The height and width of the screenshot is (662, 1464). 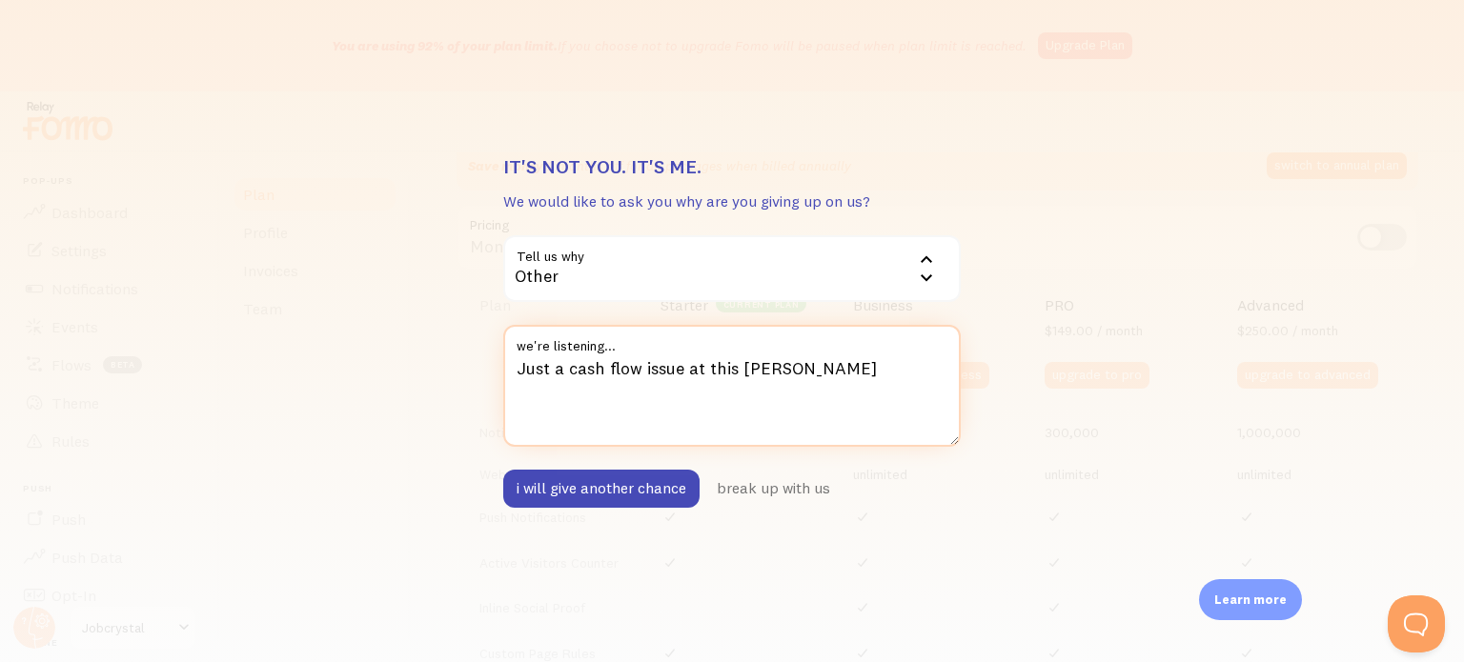 What do you see at coordinates (1251, 600) in the screenshot?
I see `div: Learn more` at bounding box center [1251, 600].